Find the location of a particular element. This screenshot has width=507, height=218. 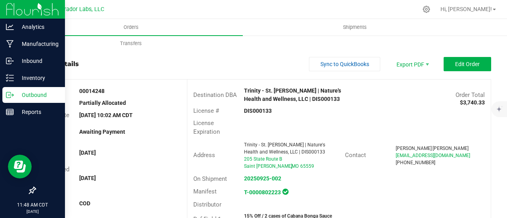

span: License # is located at coordinates (206, 111).